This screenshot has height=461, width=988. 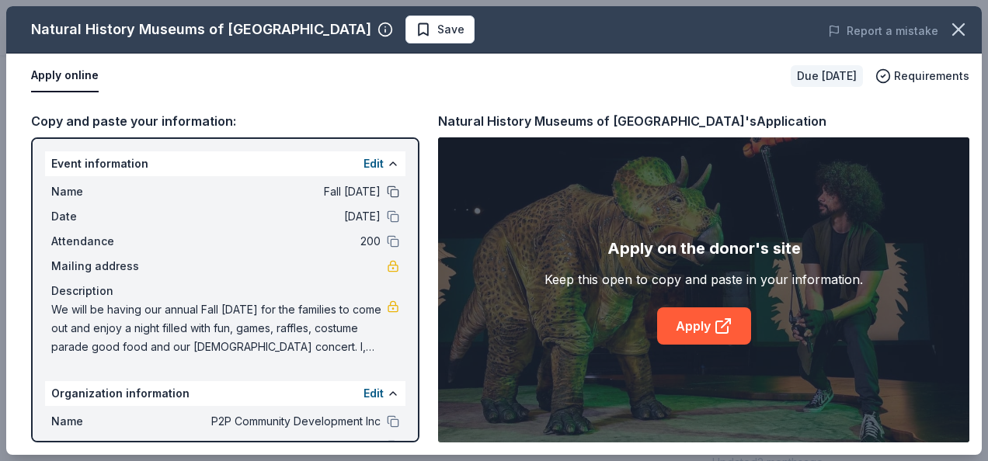 I want to click on div: Description, so click(x=225, y=291).